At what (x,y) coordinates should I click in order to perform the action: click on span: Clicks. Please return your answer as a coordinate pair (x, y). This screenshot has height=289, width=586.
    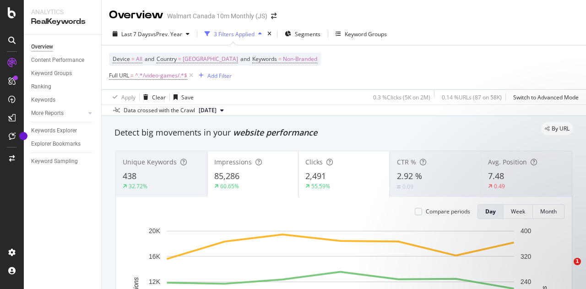
    Looking at the image, I should click on (314, 161).